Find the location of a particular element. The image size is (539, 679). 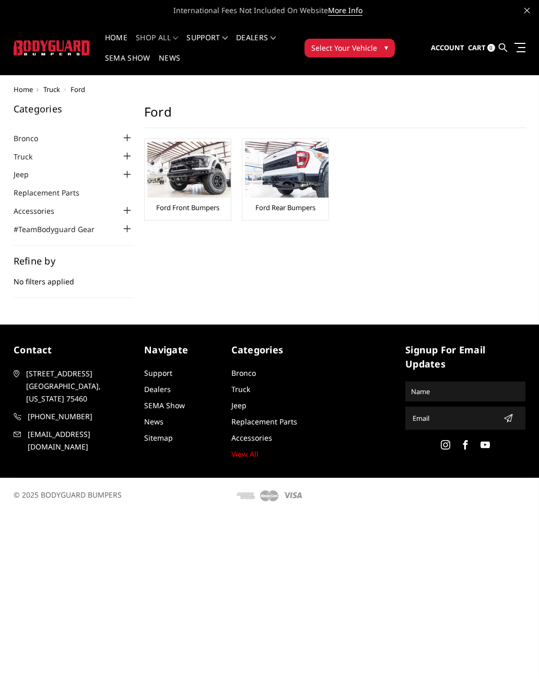

h5: contact is located at coordinates (74, 349).